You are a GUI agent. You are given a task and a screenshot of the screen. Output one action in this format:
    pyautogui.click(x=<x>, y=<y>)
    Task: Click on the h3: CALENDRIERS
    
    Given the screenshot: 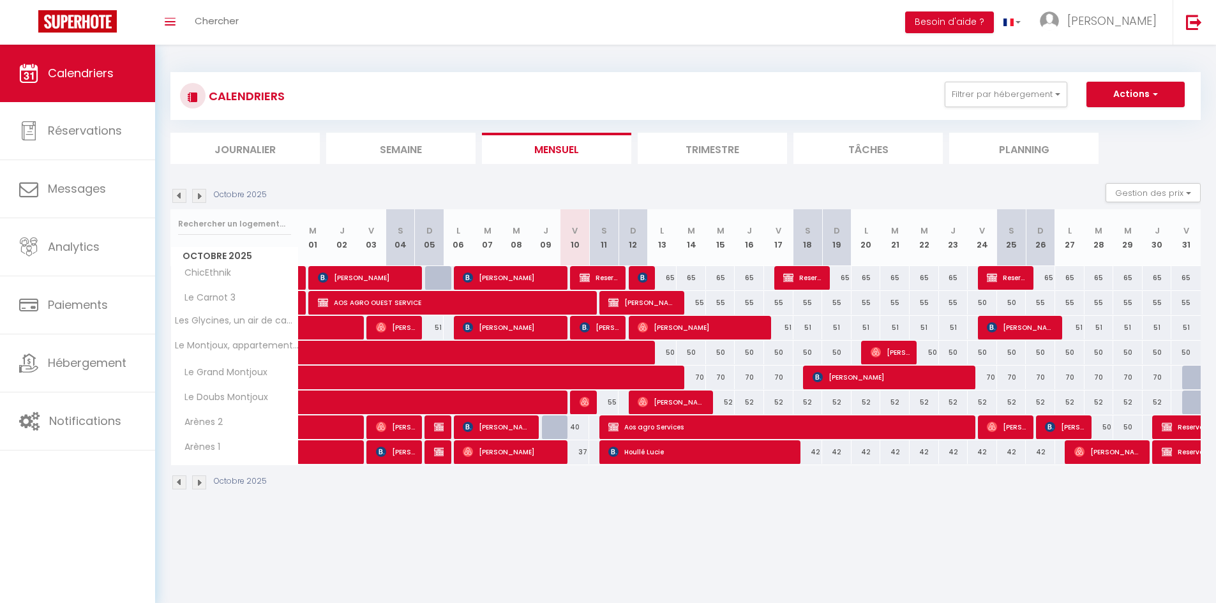 What is the action you would take?
    pyautogui.click(x=245, y=96)
    